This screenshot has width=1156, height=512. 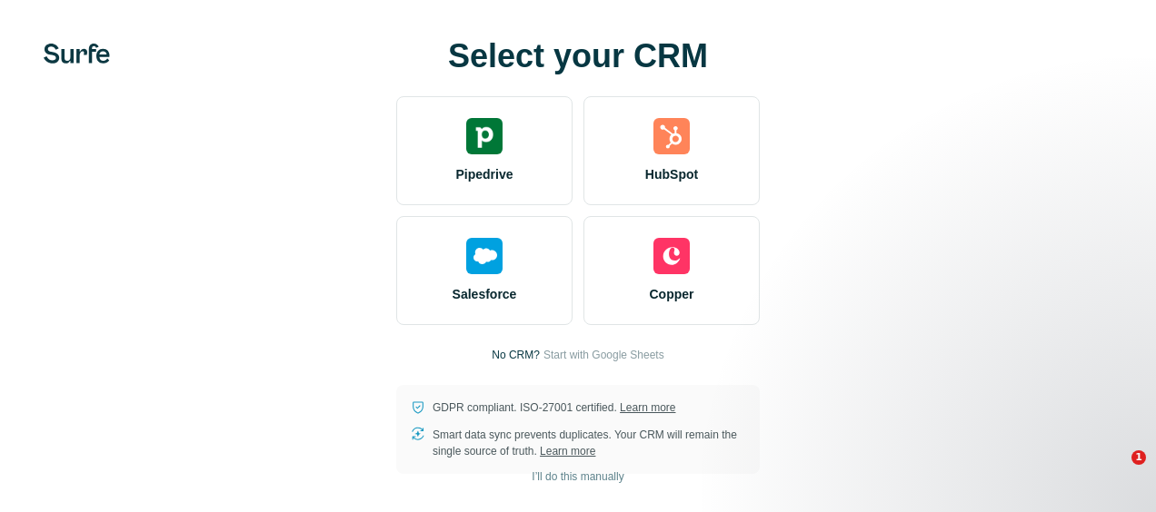 What do you see at coordinates (671, 294) in the screenshot?
I see `span: Copper` at bounding box center [671, 294].